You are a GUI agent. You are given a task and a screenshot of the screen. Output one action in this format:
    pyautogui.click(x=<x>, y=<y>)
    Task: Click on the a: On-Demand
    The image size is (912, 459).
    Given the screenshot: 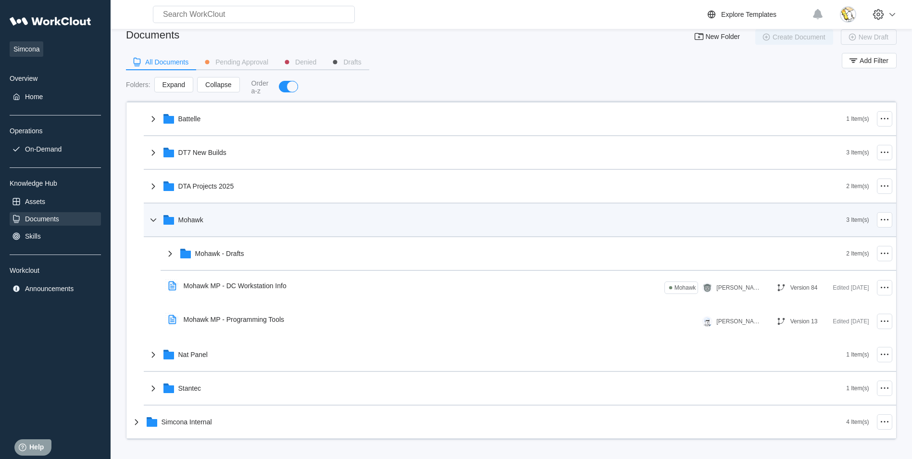 What is the action you would take?
    pyautogui.click(x=55, y=149)
    